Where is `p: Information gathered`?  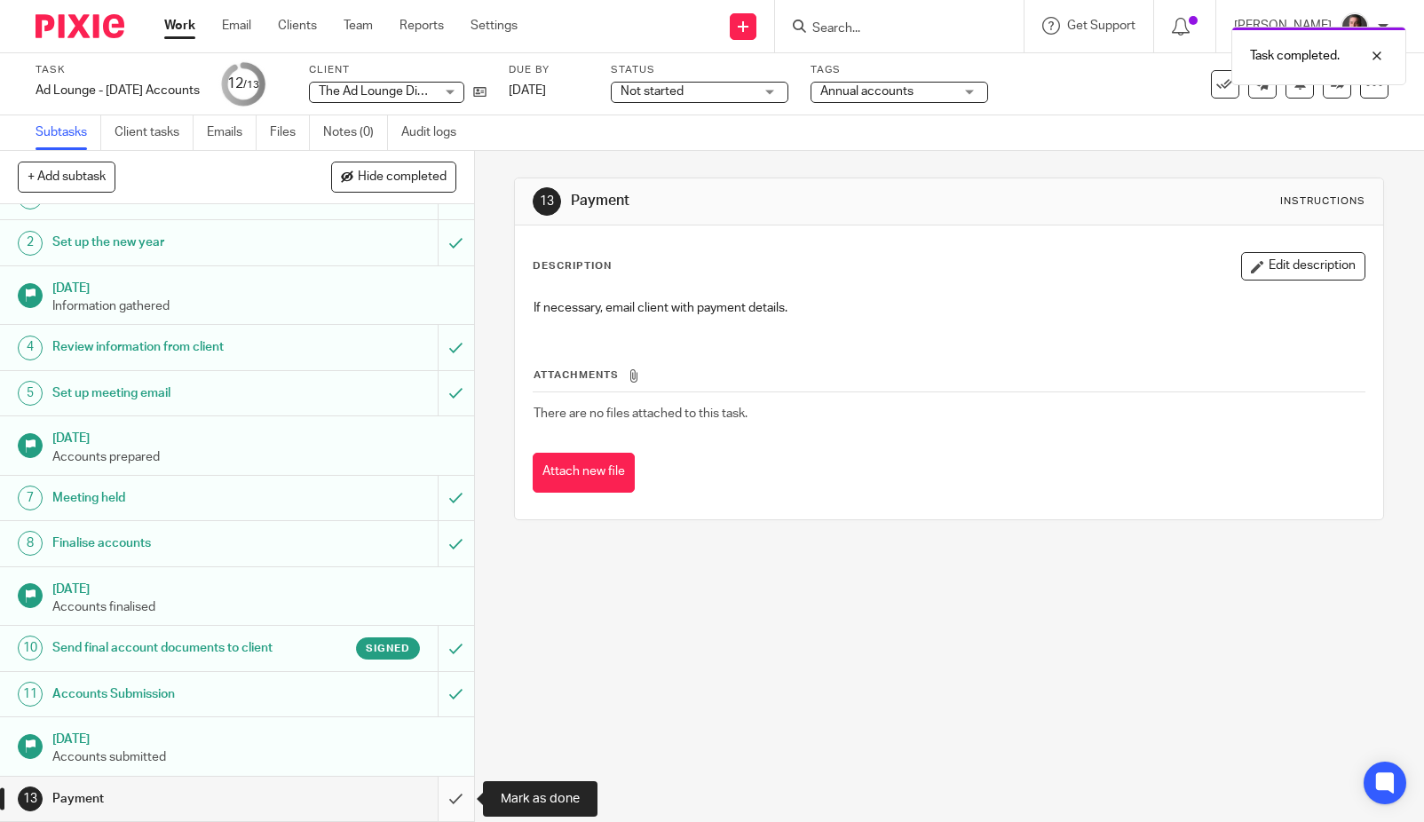 p: Information gathered is located at coordinates (254, 306).